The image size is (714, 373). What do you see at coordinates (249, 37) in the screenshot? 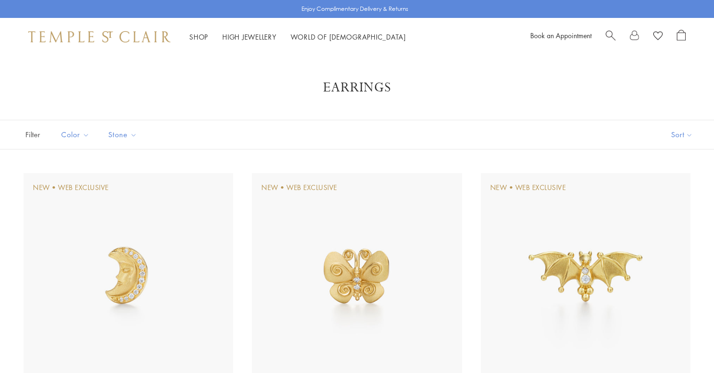
I see `a: High JewelleryHigh Jewellery` at bounding box center [249, 37].